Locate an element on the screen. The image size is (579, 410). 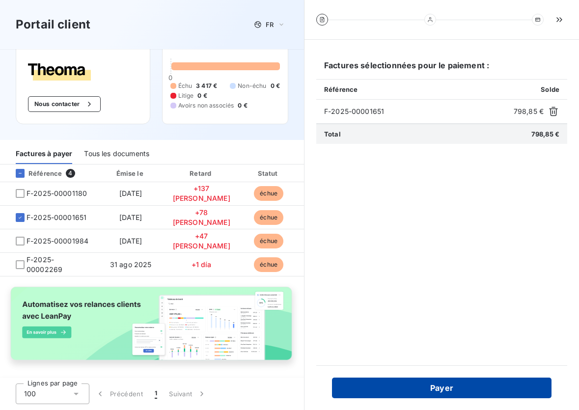
div: Référence is located at coordinates (35, 173).